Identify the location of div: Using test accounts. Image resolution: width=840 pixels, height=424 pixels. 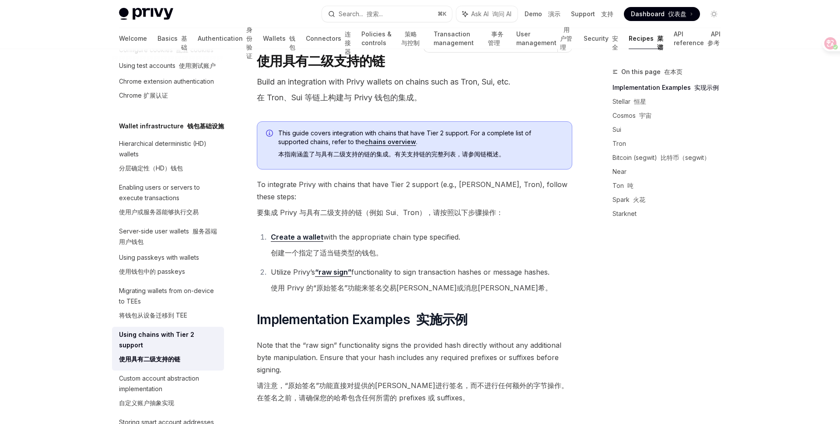
(167, 66).